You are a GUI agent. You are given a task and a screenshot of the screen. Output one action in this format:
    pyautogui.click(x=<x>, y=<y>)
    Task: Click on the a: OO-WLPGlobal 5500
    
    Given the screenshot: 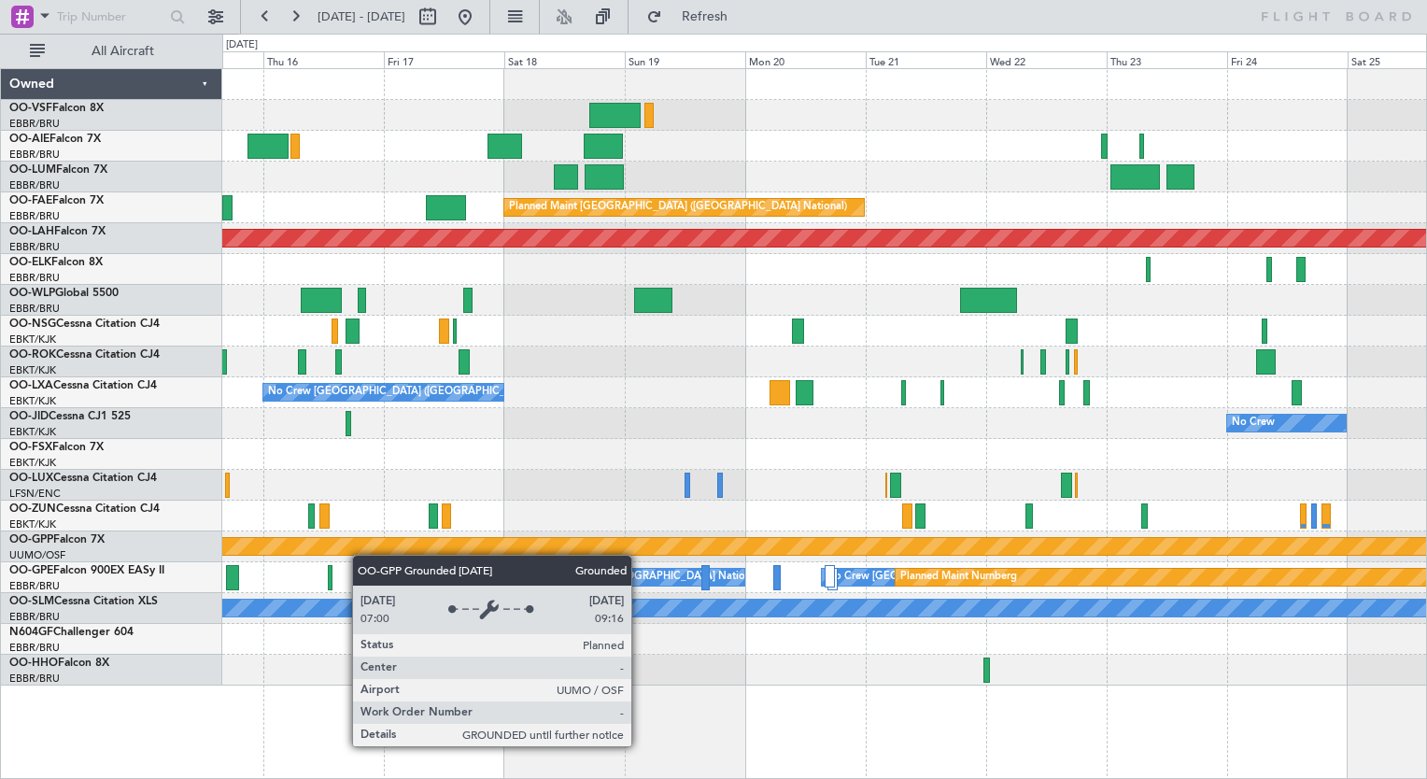 What is the action you would take?
    pyautogui.click(x=63, y=293)
    